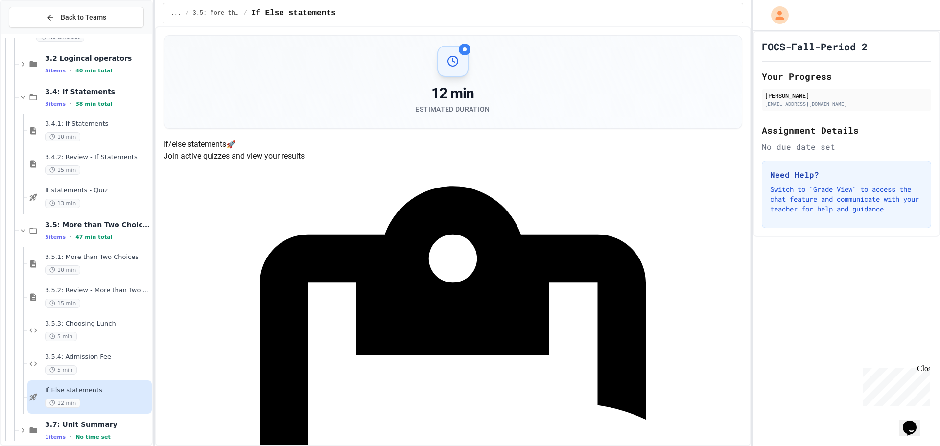  I want to click on span: 12 min, so click(63, 403).